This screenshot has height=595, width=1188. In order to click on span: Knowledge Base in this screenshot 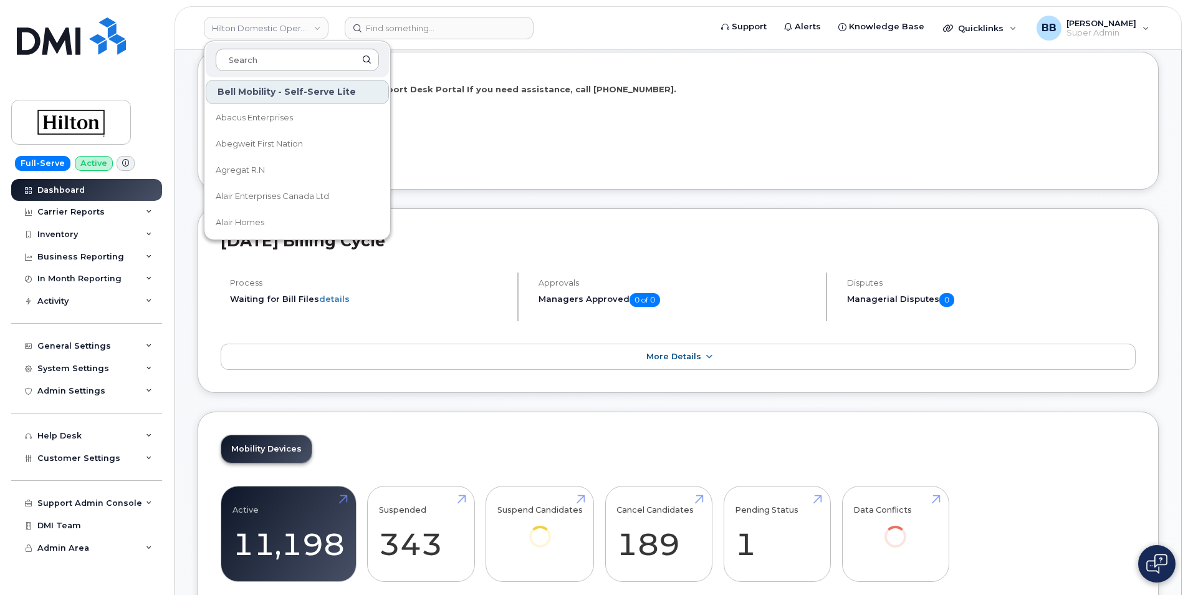, I will do `click(886, 27)`.